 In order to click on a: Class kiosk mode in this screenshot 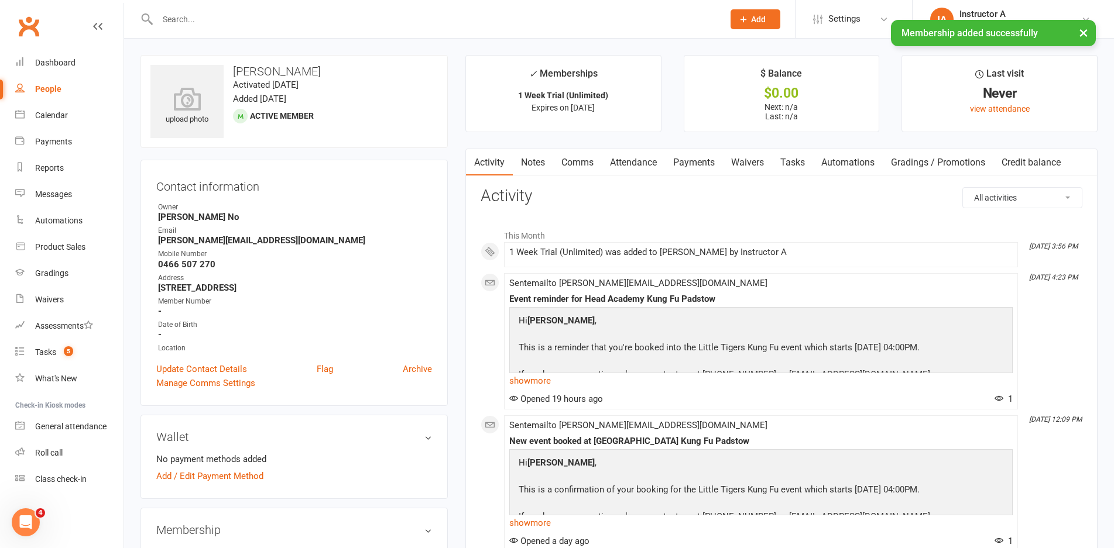, I will do `click(69, 479)`.